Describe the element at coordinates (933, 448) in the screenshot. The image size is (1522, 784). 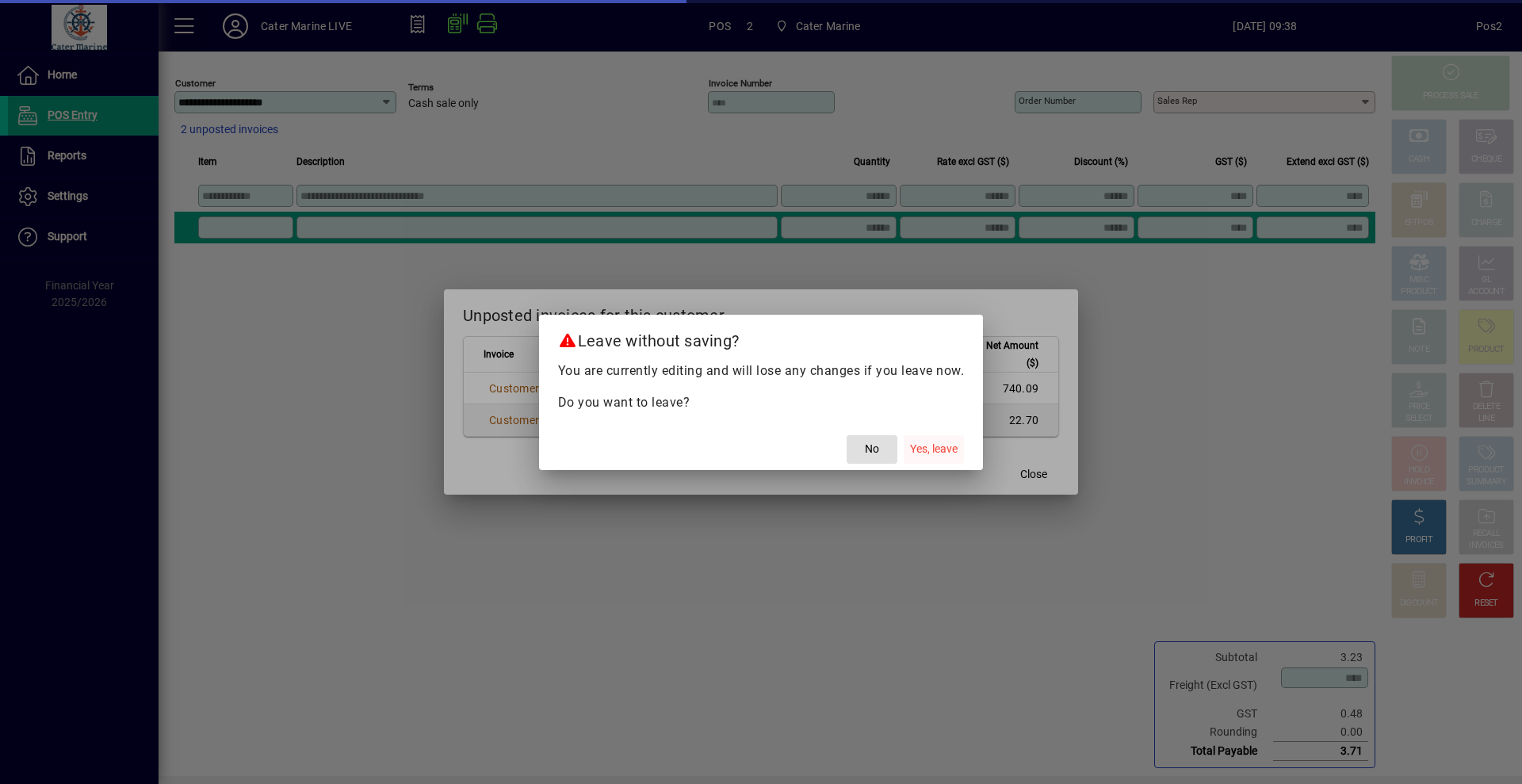
I see `span: Yes, leave` at that location.